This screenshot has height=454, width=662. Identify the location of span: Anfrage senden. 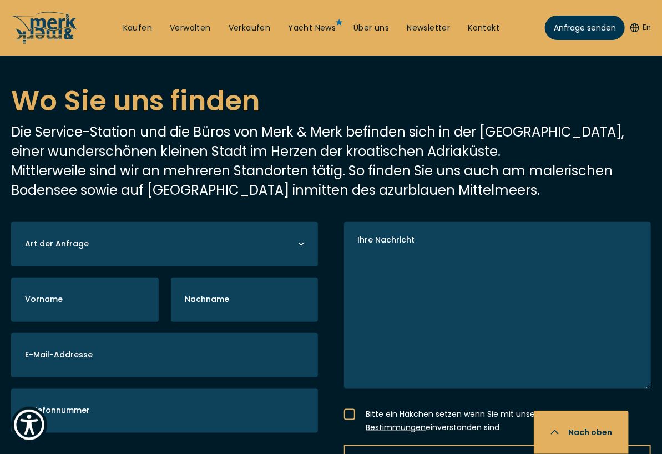
(585, 28).